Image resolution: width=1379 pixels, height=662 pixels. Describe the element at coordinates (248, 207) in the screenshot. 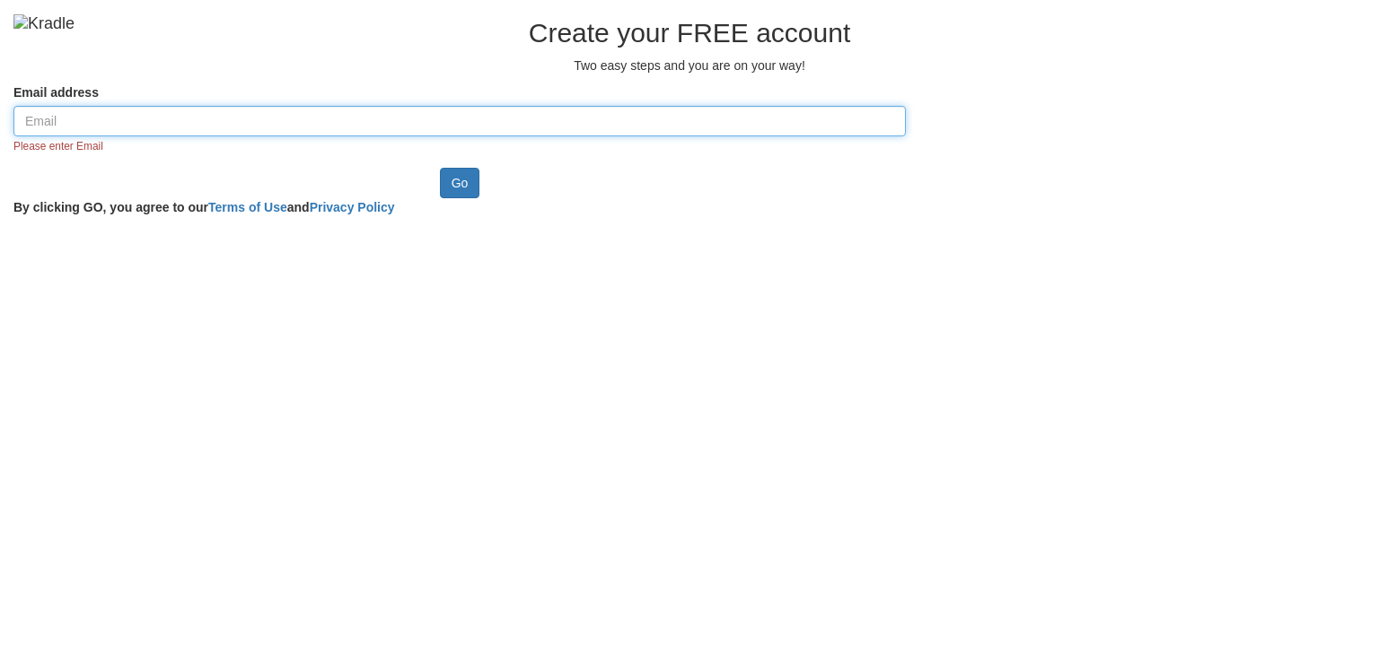

I see `a: Terms of Use` at that location.